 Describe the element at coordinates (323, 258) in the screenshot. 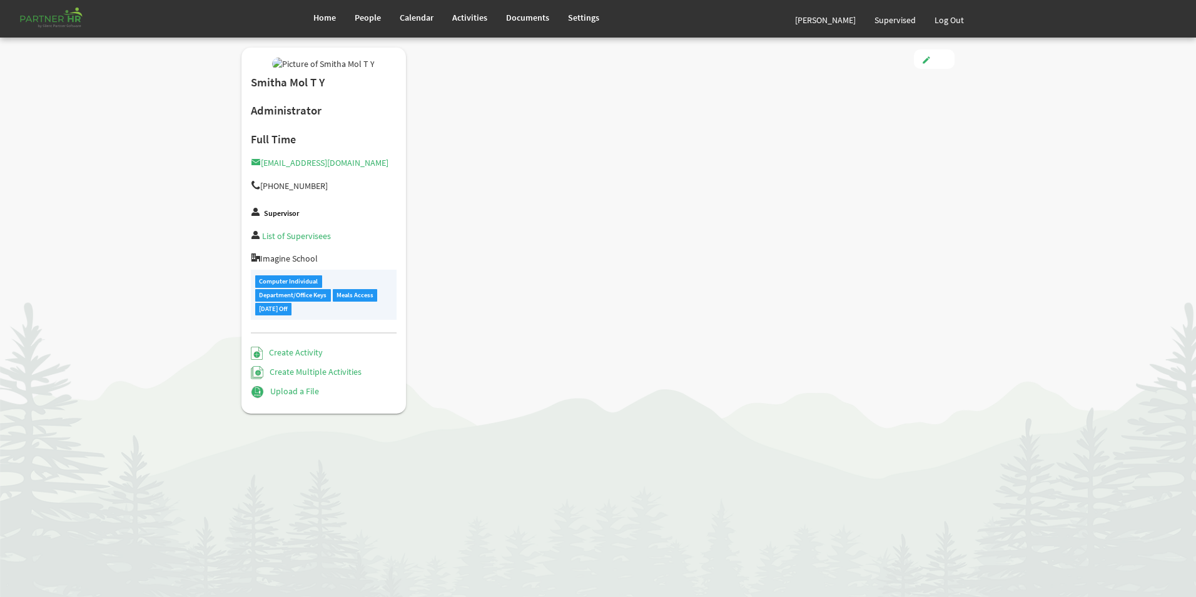

I see `h5: Imagine School` at that location.